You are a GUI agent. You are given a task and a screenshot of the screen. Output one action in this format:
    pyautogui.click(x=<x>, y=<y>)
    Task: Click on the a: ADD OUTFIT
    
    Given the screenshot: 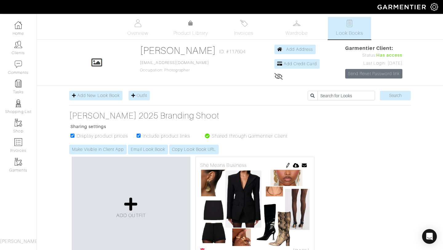 What is the action you would take?
    pyautogui.click(x=131, y=208)
    